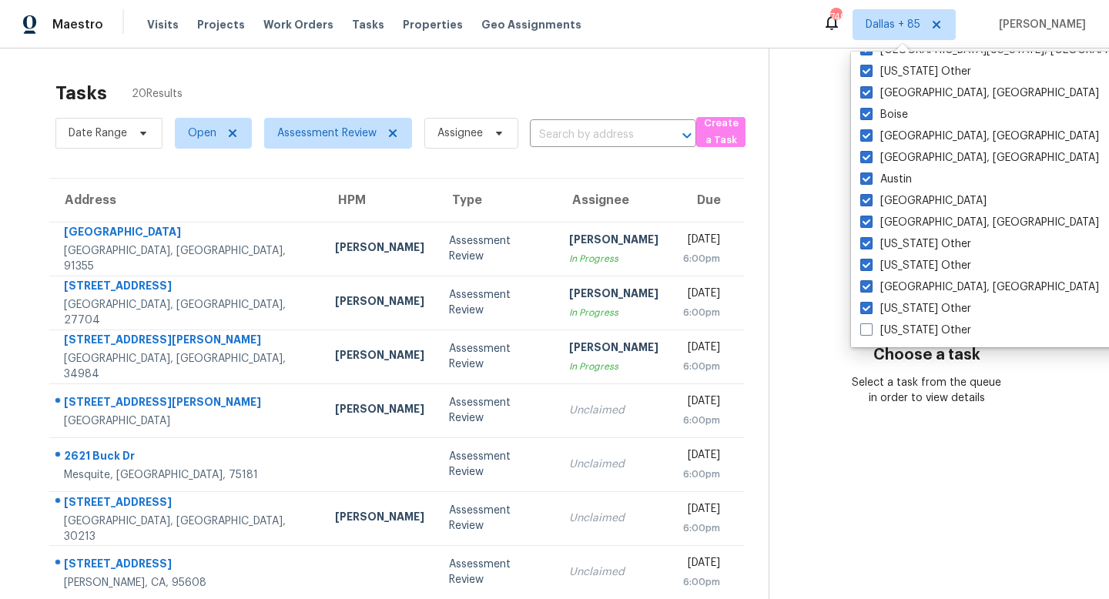  Describe the element at coordinates (835, 17) in the screenshot. I see `div: 749` at that location.